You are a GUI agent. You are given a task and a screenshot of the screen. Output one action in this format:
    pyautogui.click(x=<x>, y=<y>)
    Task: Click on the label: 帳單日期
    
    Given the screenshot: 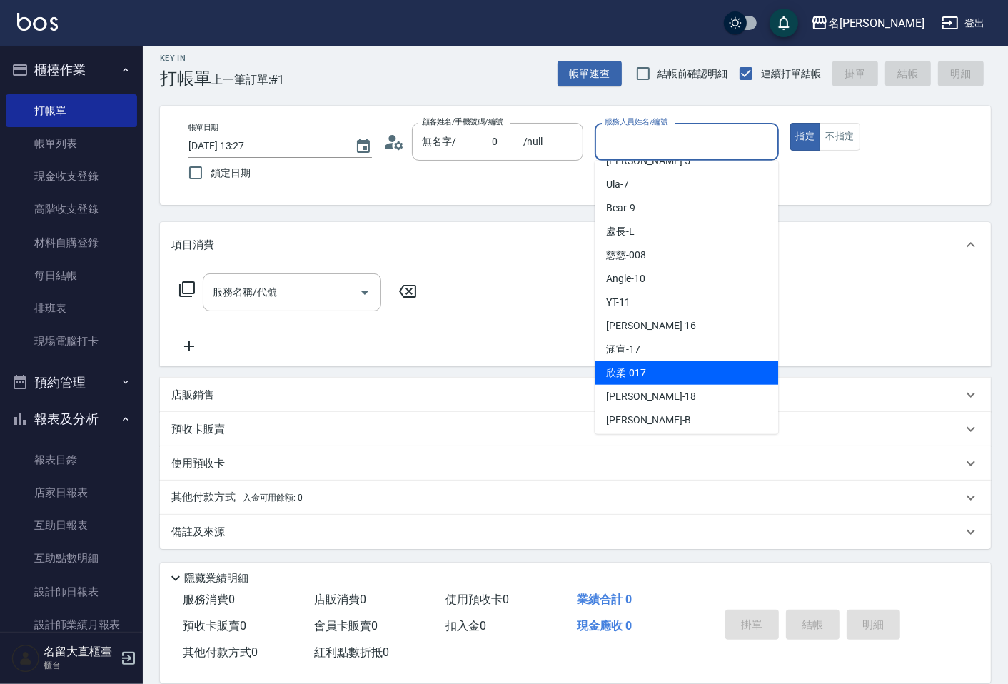 What is the action you would take?
    pyautogui.click(x=204, y=127)
    